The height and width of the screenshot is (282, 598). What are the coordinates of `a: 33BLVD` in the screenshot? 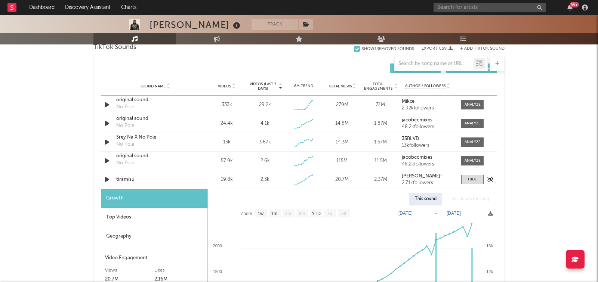 It's located at (427, 139).